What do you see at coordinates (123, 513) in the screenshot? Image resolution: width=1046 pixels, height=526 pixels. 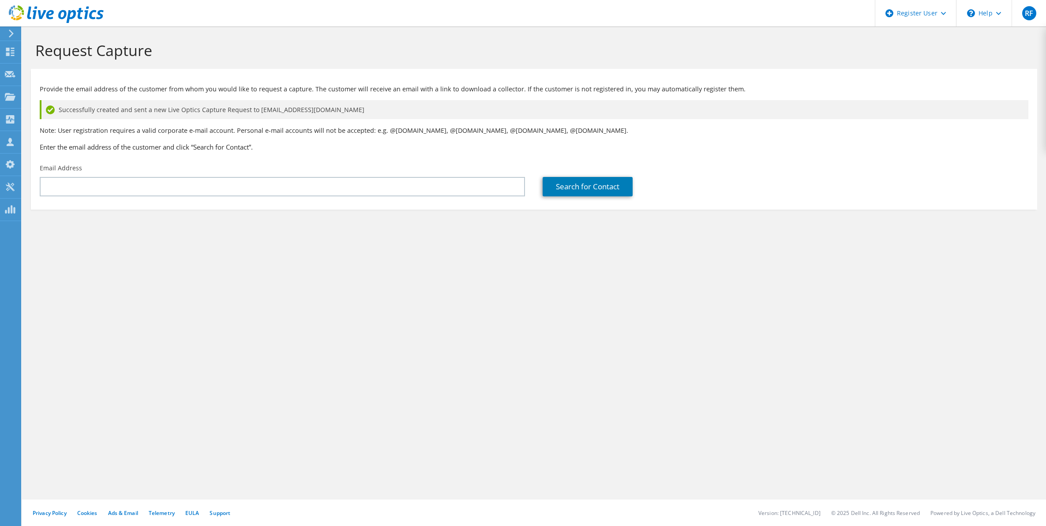 I see `a: Ads & Email` at bounding box center [123, 513].